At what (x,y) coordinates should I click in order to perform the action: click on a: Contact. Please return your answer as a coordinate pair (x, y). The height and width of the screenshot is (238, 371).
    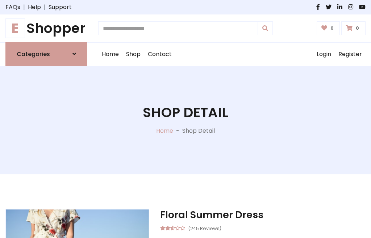
    Looking at the image, I should click on (160, 54).